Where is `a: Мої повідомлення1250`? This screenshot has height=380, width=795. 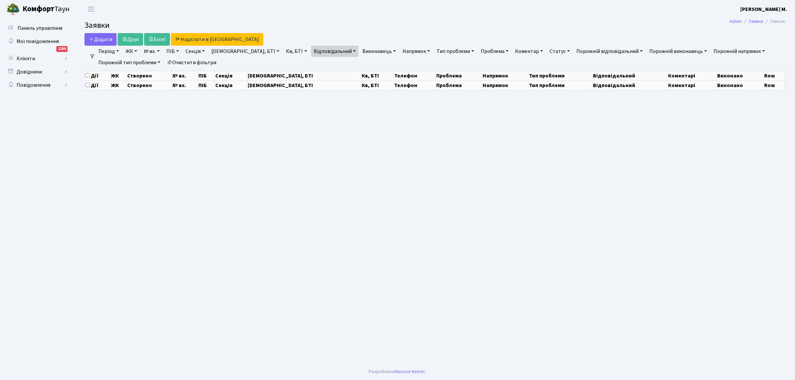
a: Мої повідомлення1250 is located at coordinates (36, 41).